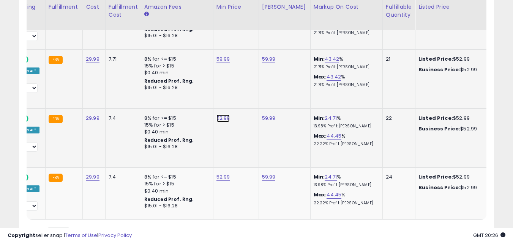  I want to click on div: Markup on Cost, so click(346, 7).